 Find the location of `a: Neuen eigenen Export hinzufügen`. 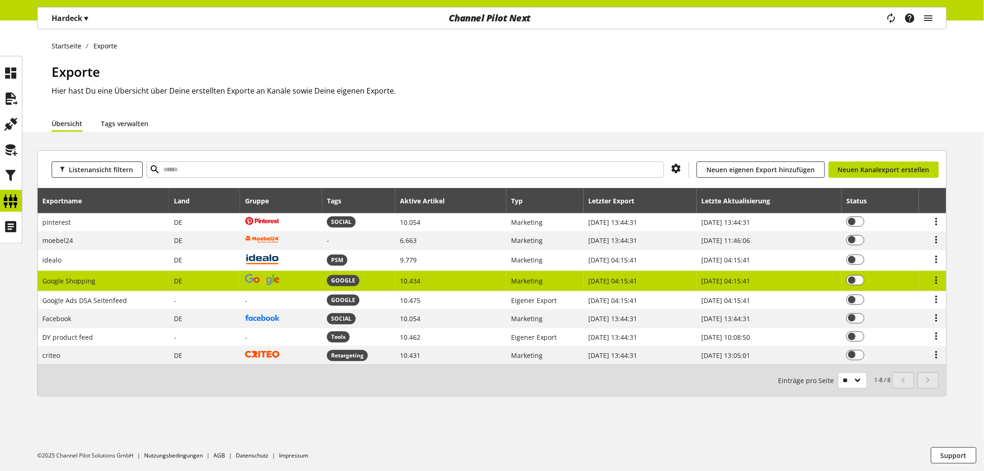

a: Neuen eigenen Export hinzufügen is located at coordinates (761, 169).